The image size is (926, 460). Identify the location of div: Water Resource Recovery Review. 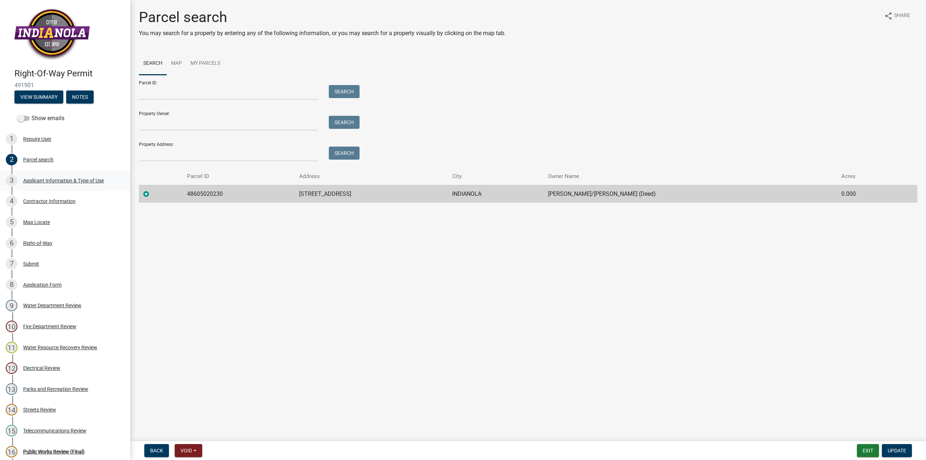
(60, 347).